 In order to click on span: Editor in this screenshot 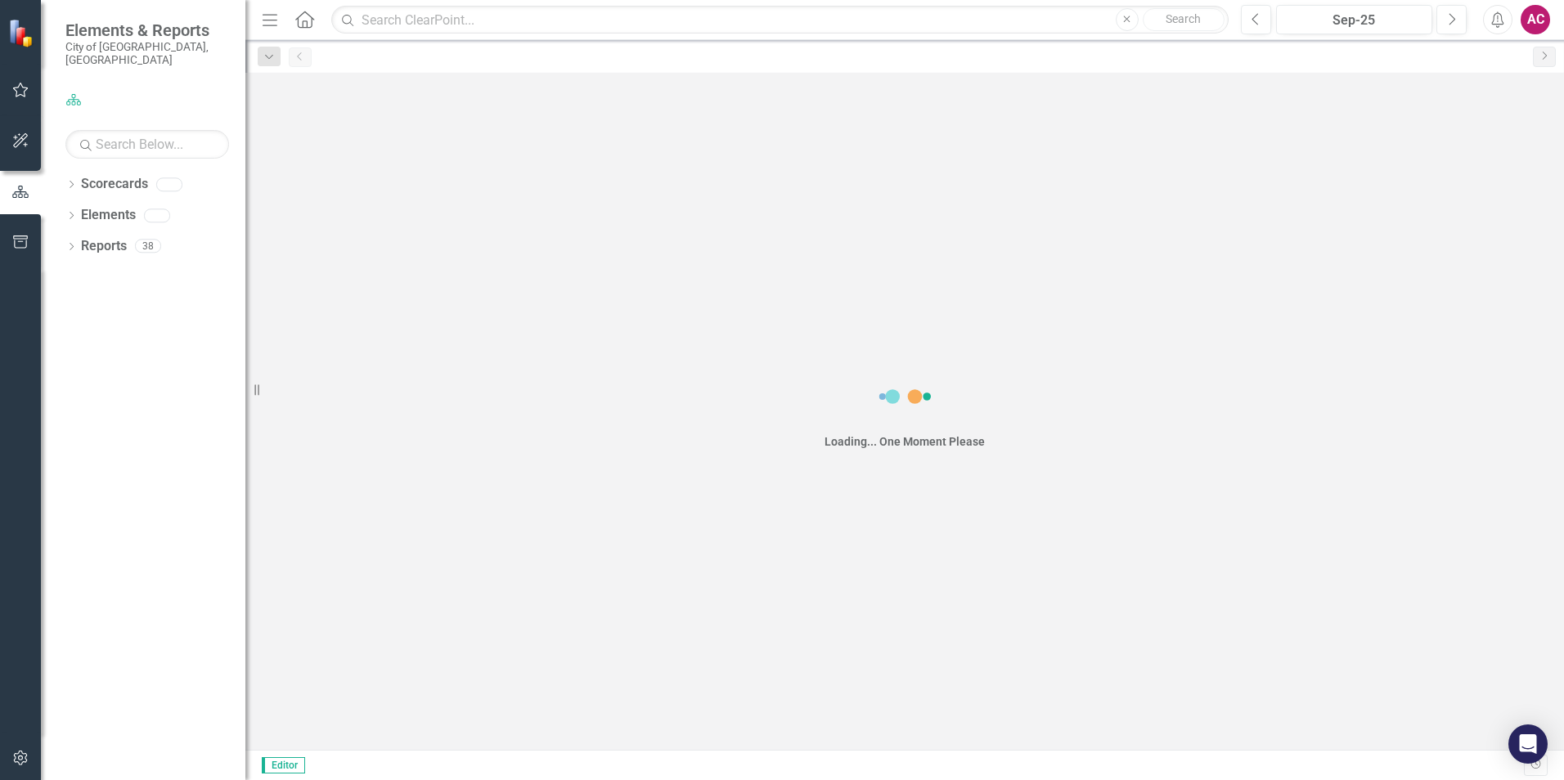, I will do `click(283, 765)`.